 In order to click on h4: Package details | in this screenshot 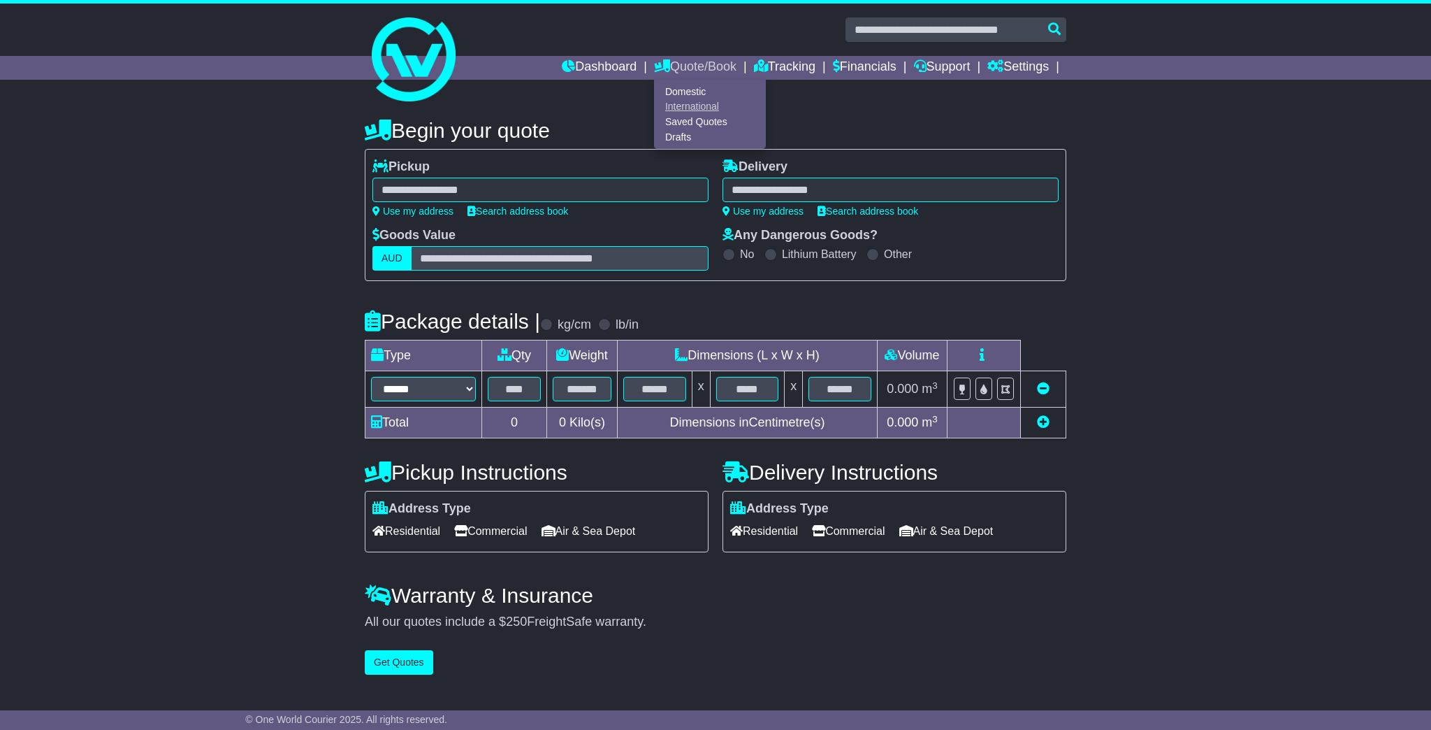, I will do `click(452, 321)`.